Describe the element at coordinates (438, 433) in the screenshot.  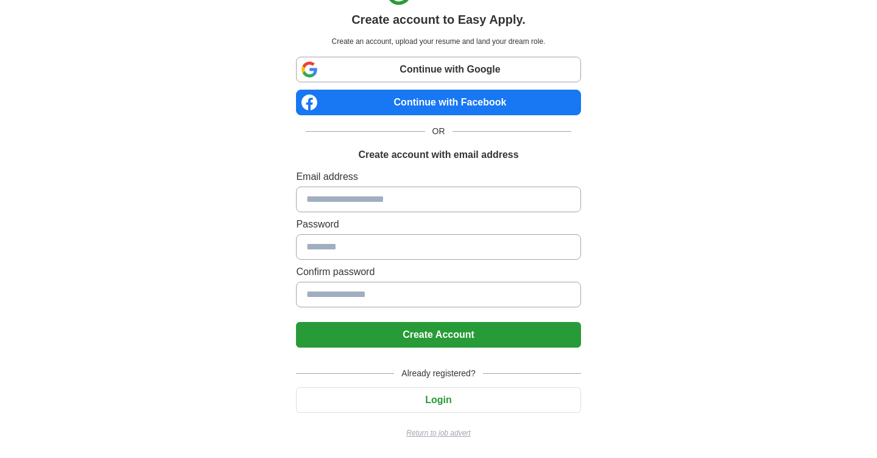
I see `p: Return to job advert` at that location.